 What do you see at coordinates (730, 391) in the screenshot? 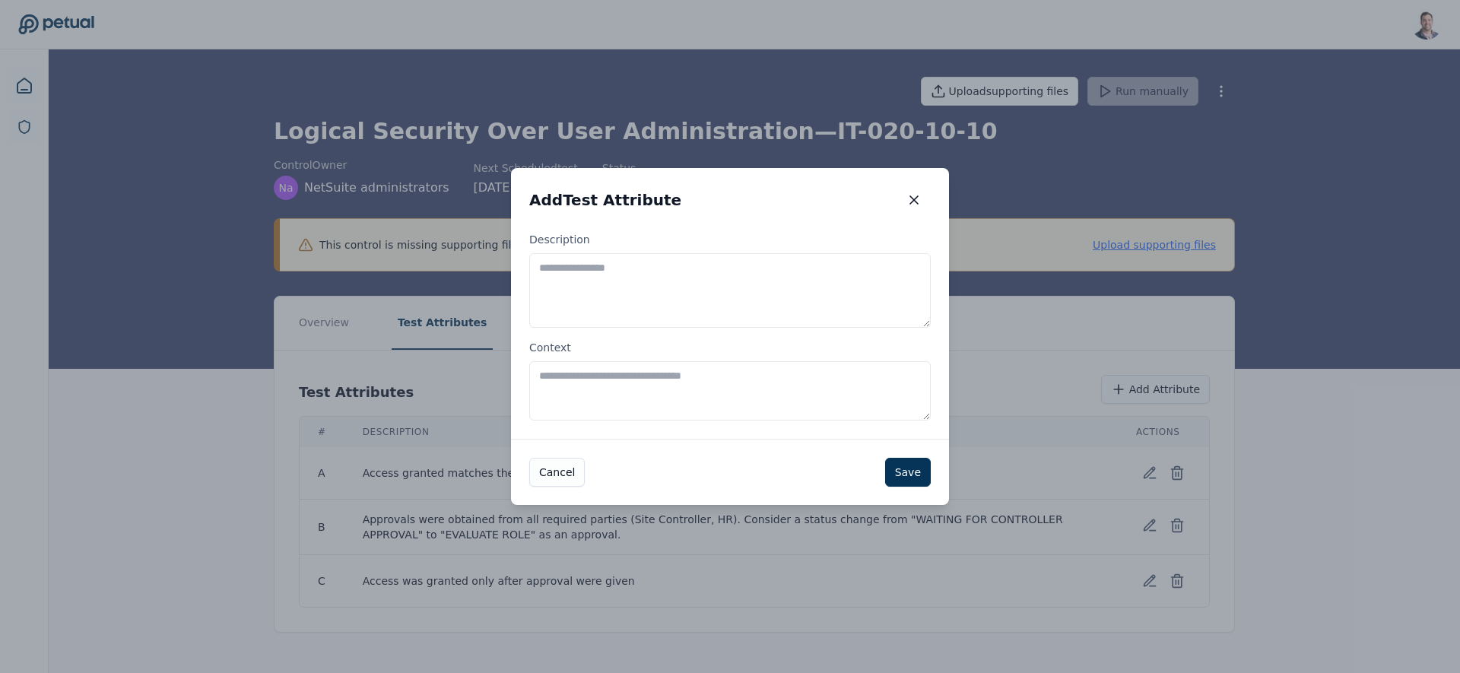
I see `textarea: Context` at bounding box center [730, 391].